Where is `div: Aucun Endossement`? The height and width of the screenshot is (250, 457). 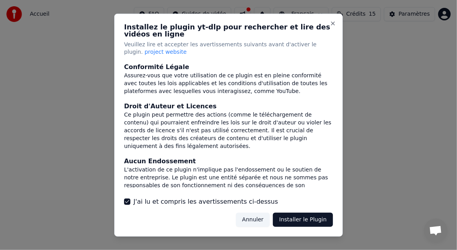 div: Aucun Endossement is located at coordinates (228, 161).